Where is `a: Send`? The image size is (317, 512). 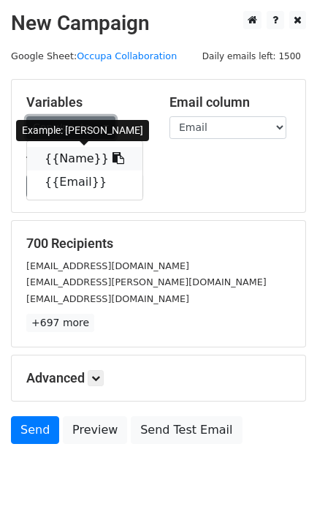
a: Send is located at coordinates (35, 430).